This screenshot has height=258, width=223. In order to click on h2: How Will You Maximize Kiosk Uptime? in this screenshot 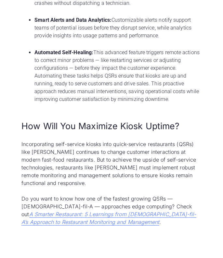, I will do `click(111, 126)`.